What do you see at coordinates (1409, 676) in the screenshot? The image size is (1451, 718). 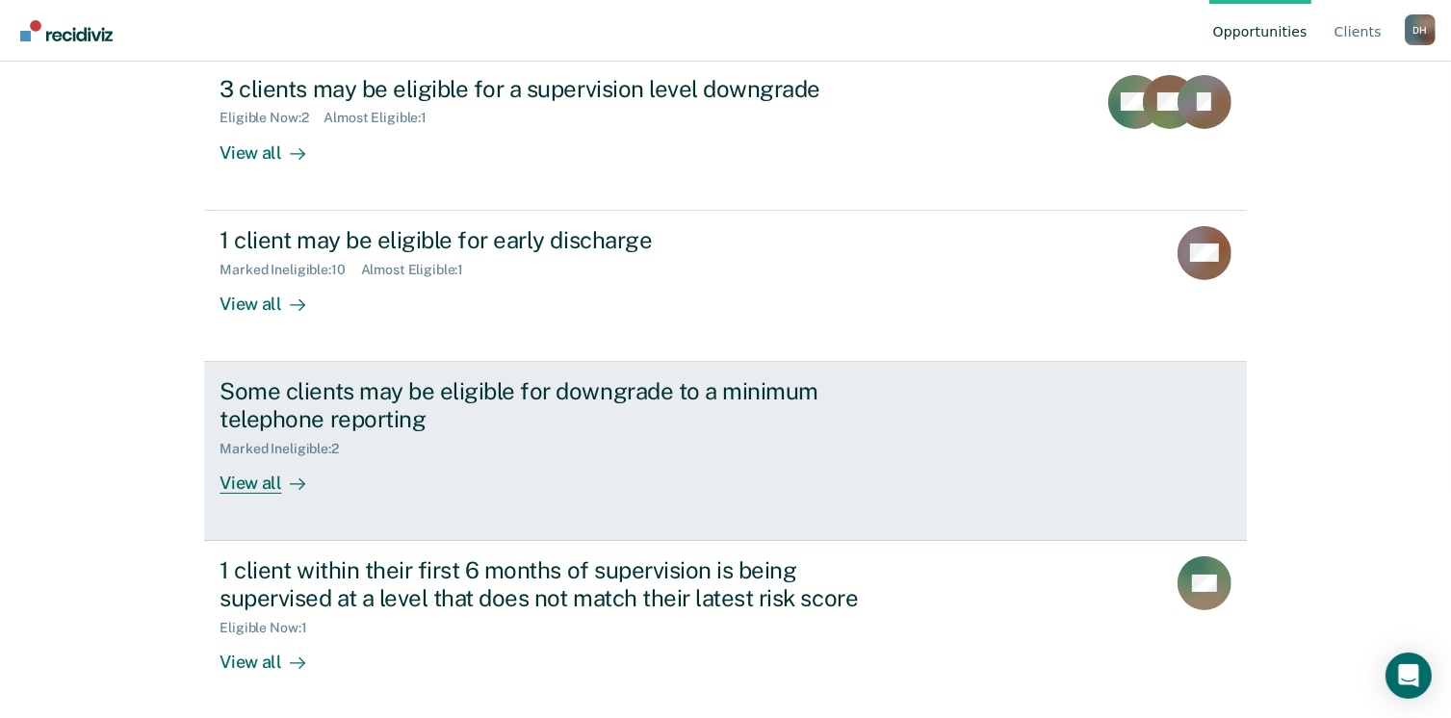 I see `div: Open Intercom Messenger` at bounding box center [1409, 676].